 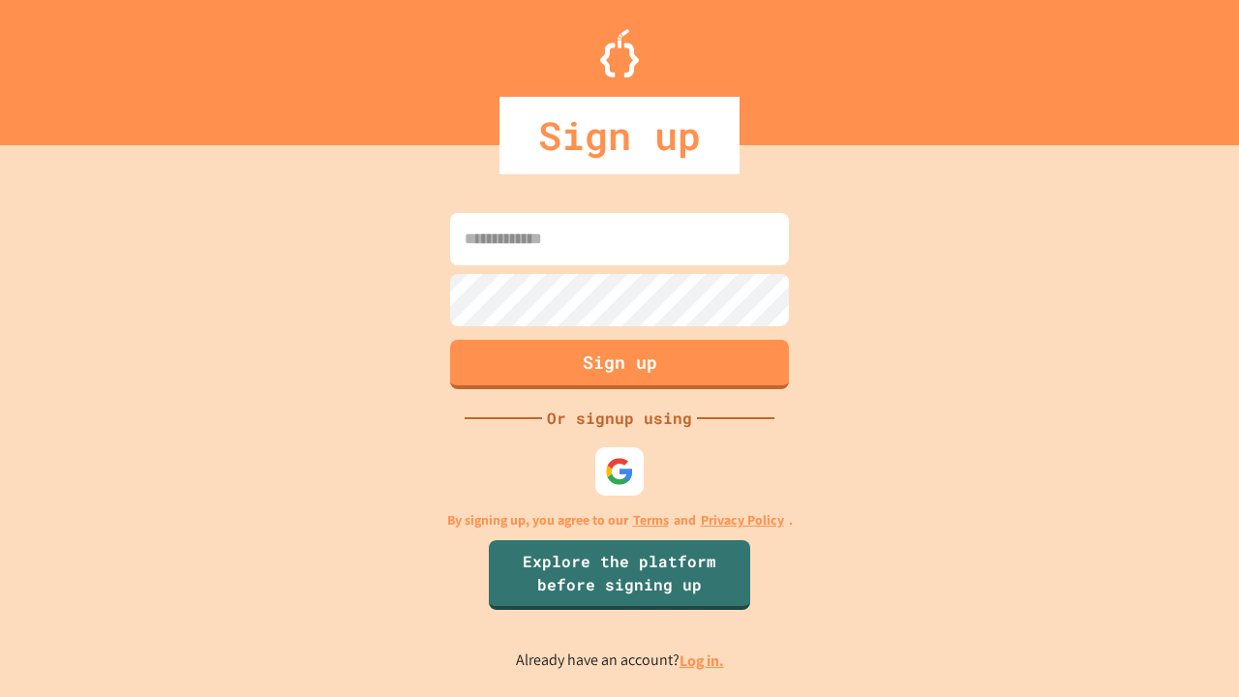 I want to click on div: Or signup using, so click(x=619, y=418).